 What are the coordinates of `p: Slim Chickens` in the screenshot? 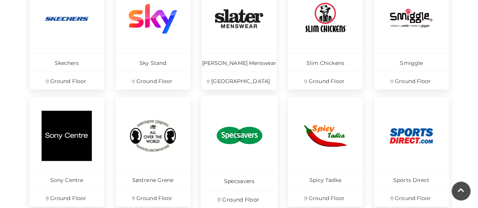 It's located at (326, 62).